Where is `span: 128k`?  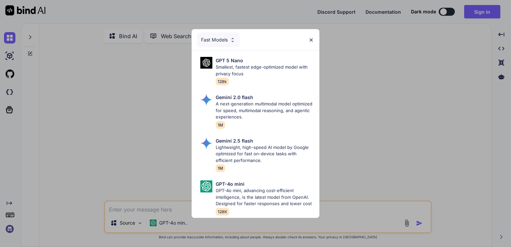 span: 128k is located at coordinates (222, 81).